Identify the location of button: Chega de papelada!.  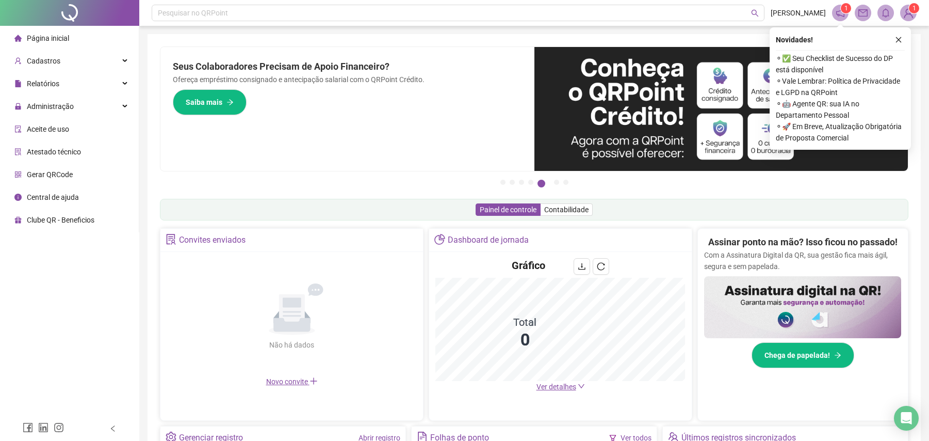
(803, 355).